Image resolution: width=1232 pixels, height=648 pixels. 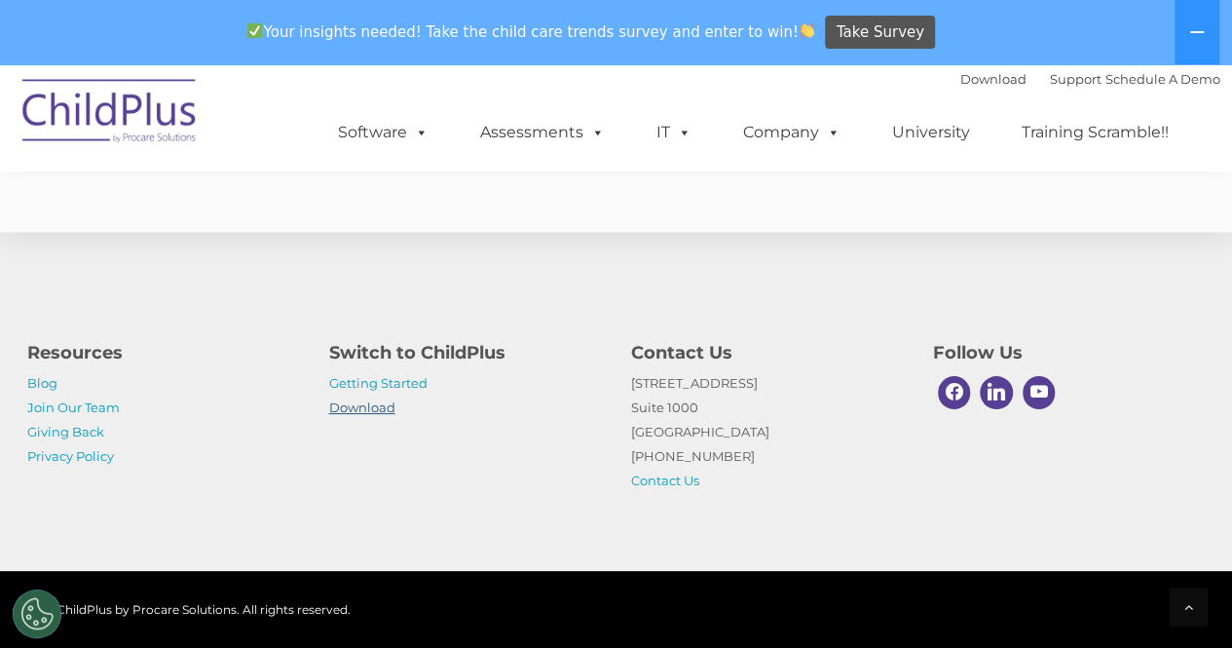 What do you see at coordinates (1069, 353) in the screenshot?
I see `h4: Follow Us` at bounding box center [1069, 353].